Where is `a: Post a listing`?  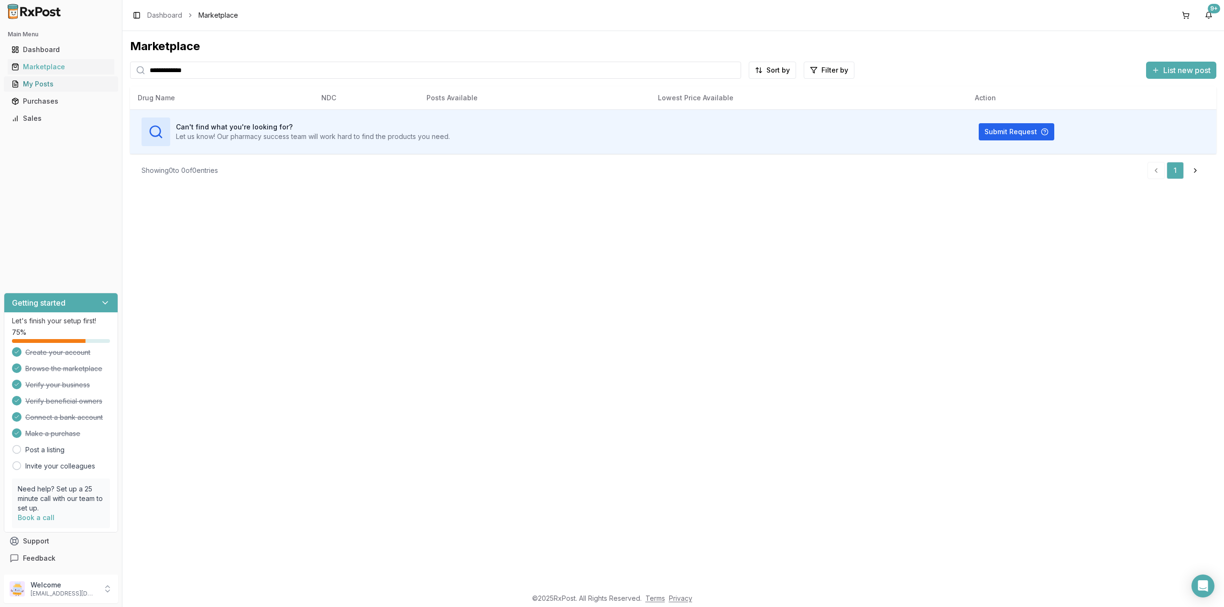 a: Post a listing is located at coordinates (45, 450).